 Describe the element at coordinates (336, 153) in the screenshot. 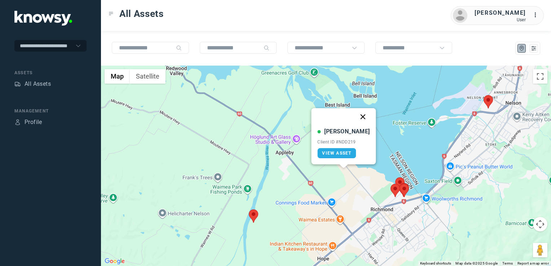

I see `span: View Asset` at that location.